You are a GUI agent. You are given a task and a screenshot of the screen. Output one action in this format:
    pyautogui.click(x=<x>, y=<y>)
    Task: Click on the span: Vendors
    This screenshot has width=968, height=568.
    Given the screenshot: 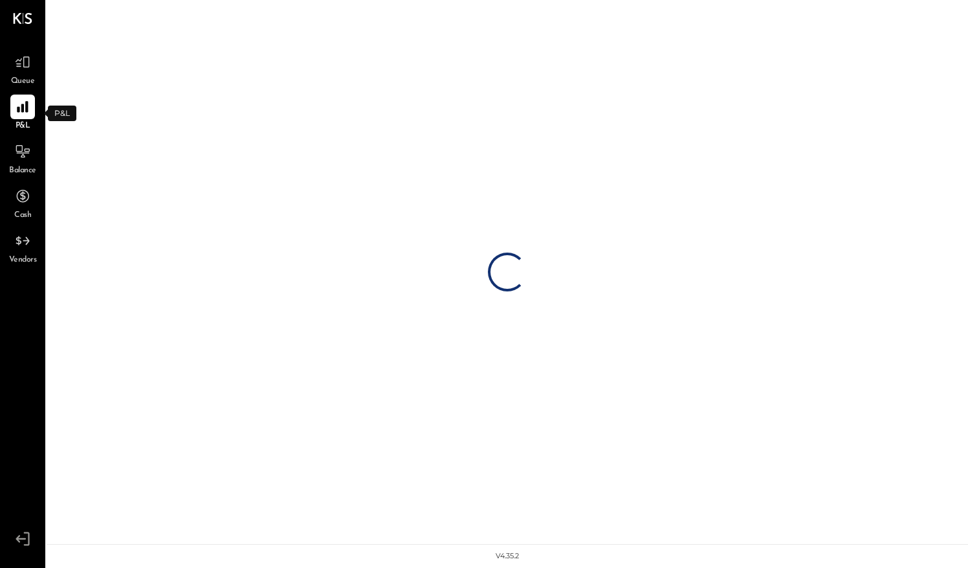 What is the action you would take?
    pyautogui.click(x=23, y=260)
    